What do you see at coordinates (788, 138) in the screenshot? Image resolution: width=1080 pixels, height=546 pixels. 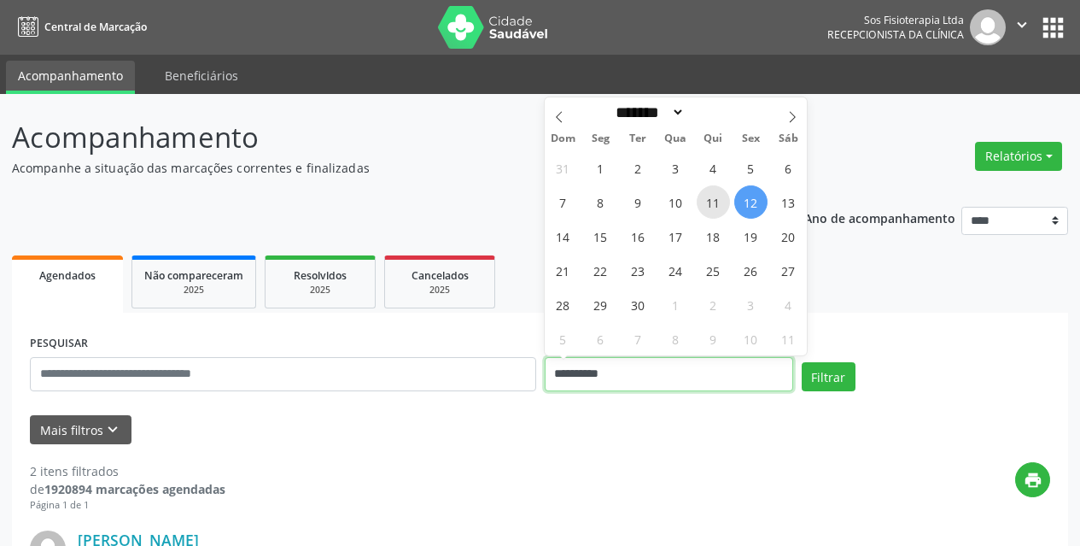 I see `span: Sáb` at bounding box center [788, 138].